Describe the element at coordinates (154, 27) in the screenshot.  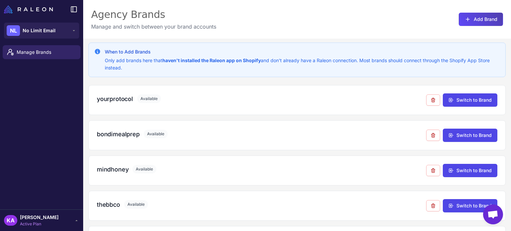
I see `p: Manage and switch between your brand accounts` at that location.